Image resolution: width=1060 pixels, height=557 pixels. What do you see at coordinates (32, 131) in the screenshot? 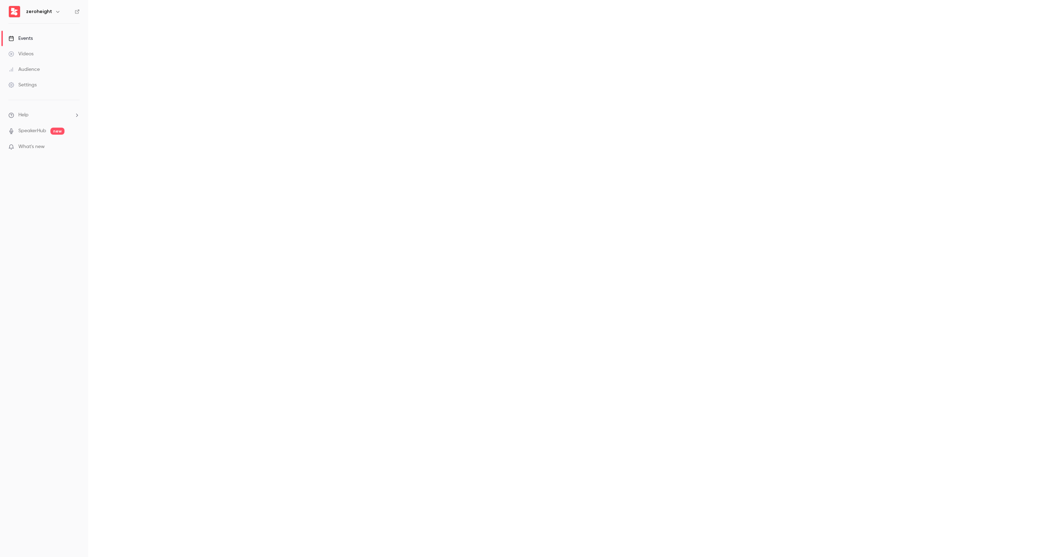
I see `a: SpeakerHub` at bounding box center [32, 131].